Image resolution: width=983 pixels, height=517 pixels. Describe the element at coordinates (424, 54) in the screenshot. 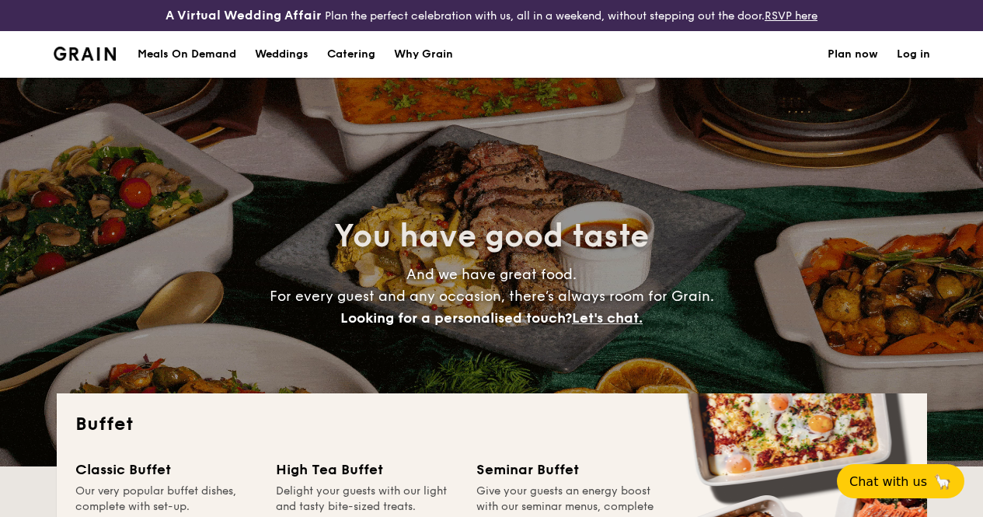

I see `div: Why Grain` at that location.